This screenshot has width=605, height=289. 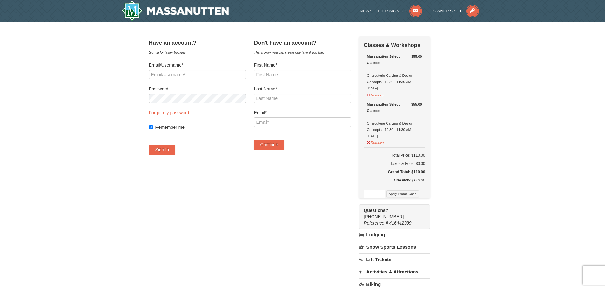 What do you see at coordinates (302, 65) in the screenshot?
I see `label: First Name*` at bounding box center [302, 65].